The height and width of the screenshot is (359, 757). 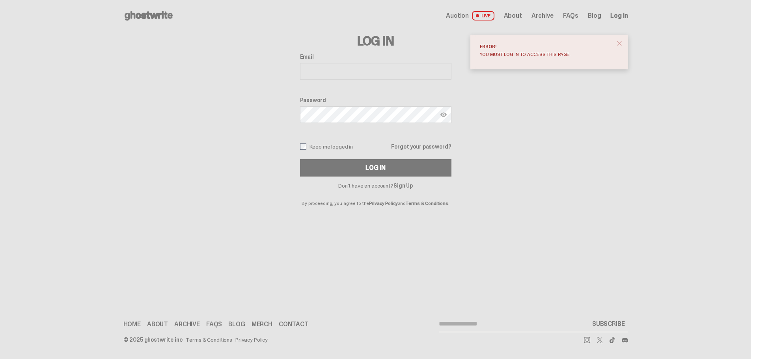 I want to click on a: Auction LIVE, so click(x=470, y=16).